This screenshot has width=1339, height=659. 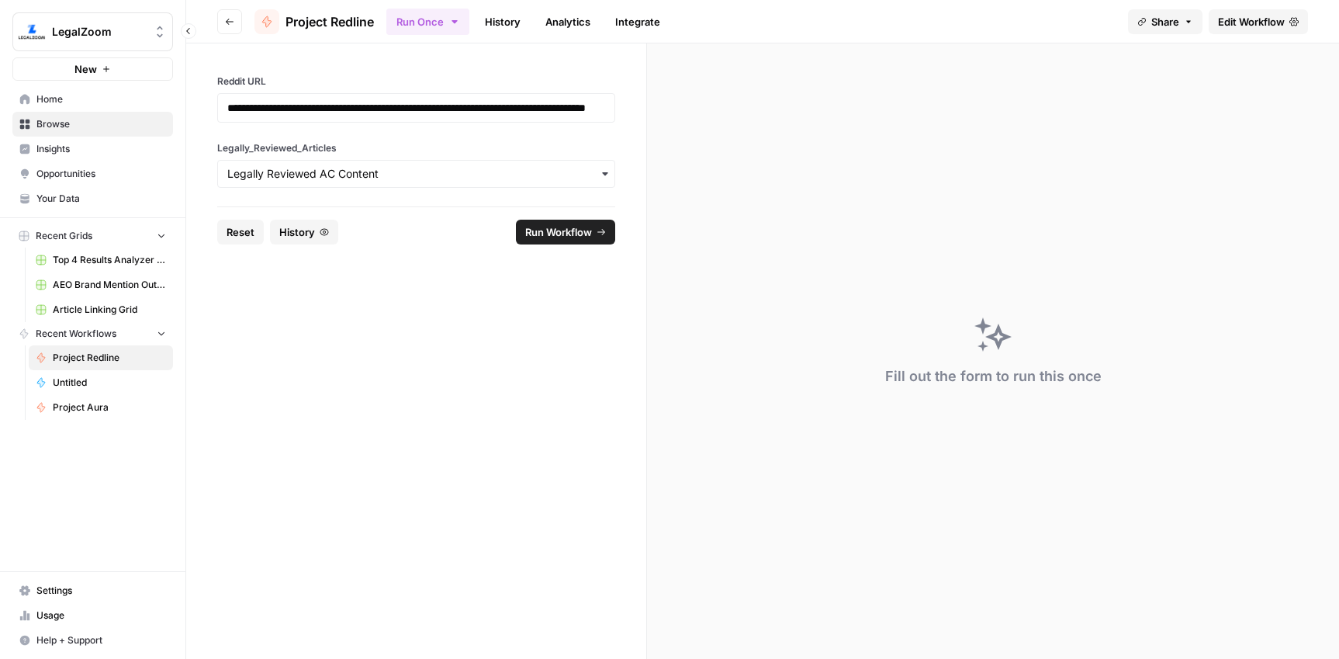 I want to click on span: New, so click(x=85, y=69).